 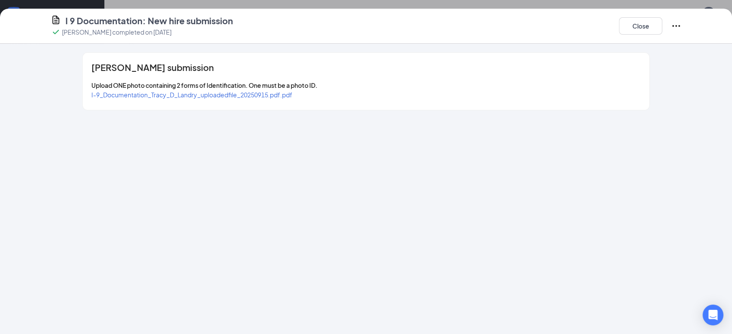 What do you see at coordinates (56, 20) in the screenshot?
I see `svg: CustomFormIcon` at bounding box center [56, 20].